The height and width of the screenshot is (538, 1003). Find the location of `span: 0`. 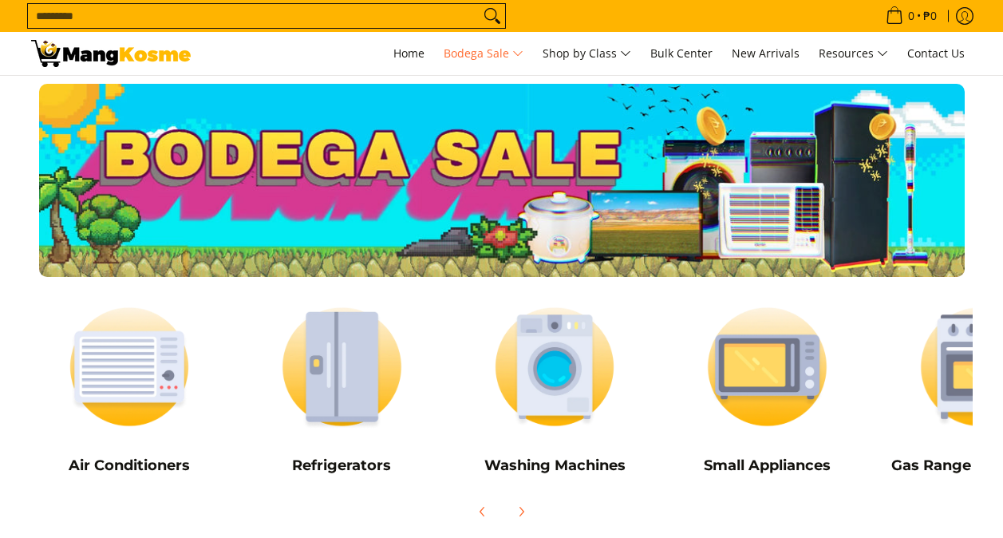

span: 0 is located at coordinates (912, 16).